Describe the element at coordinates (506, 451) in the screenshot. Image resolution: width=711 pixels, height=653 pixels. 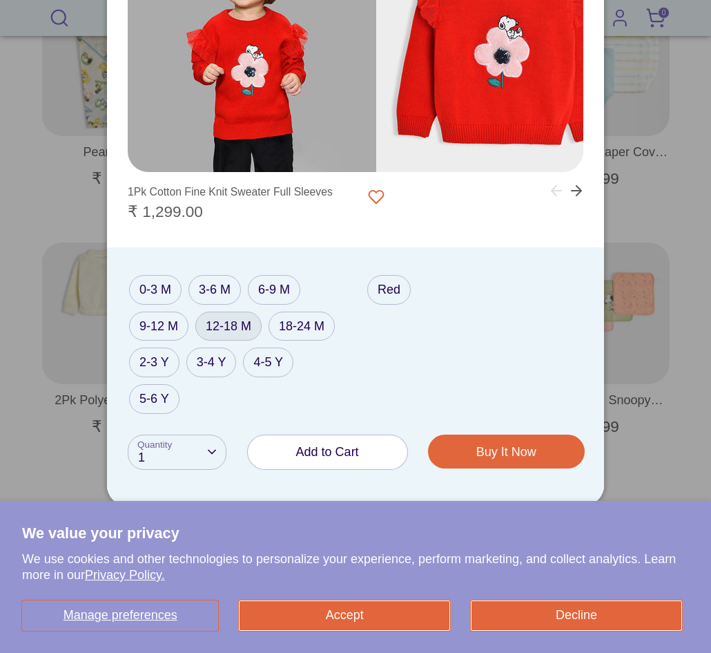
I see `button: Buy It Now` at that location.